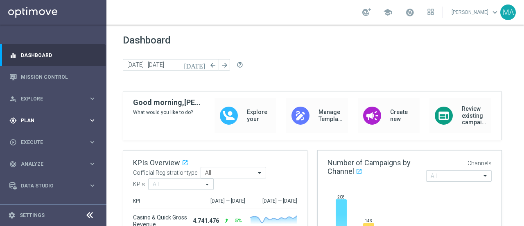 This screenshot has height=226, width=524. Describe the element at coordinates (53, 55) in the screenshot. I see `div: equalizer Dashboard` at that location.